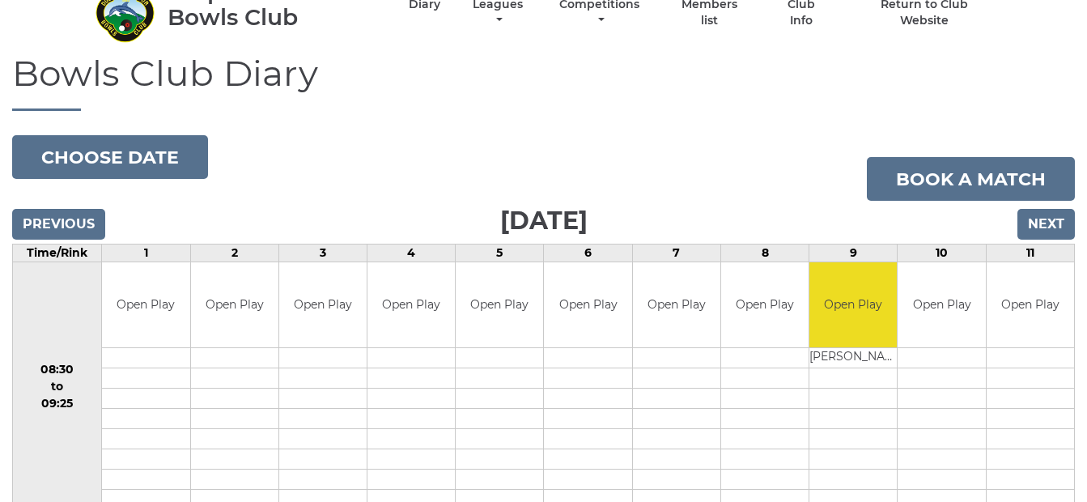 This screenshot has height=502, width=1087. What do you see at coordinates (1046, 224) in the screenshot?
I see `input: Next` at bounding box center [1046, 224].